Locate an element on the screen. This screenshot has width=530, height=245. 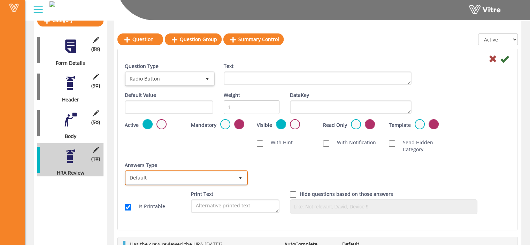
span: (1 ) is located at coordinates (95, 159).